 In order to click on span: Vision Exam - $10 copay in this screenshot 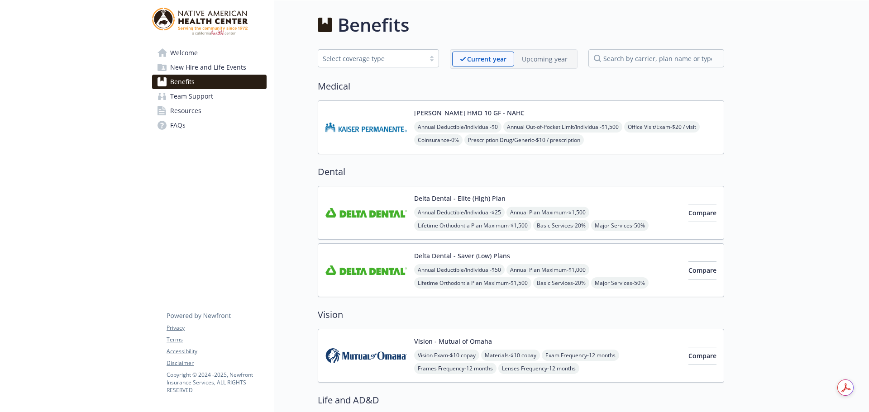, I will do `click(447, 355)`.